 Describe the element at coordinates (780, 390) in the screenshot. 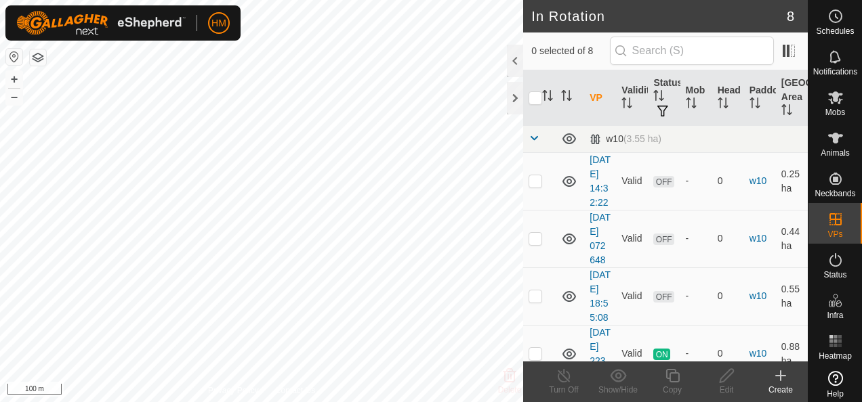

I see `div: Create` at that location.